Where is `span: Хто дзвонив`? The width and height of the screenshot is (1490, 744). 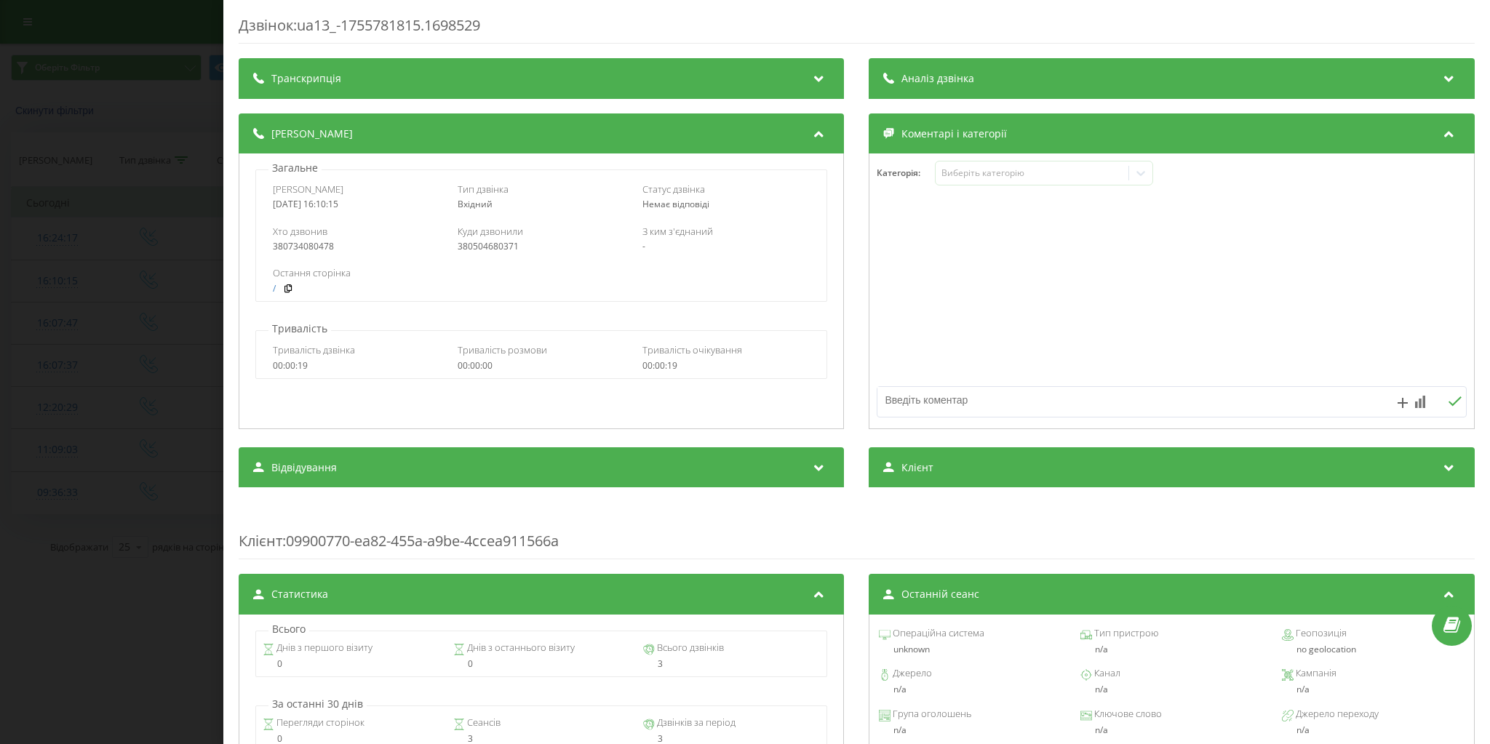
span: Хто дзвонив is located at coordinates (300, 231).